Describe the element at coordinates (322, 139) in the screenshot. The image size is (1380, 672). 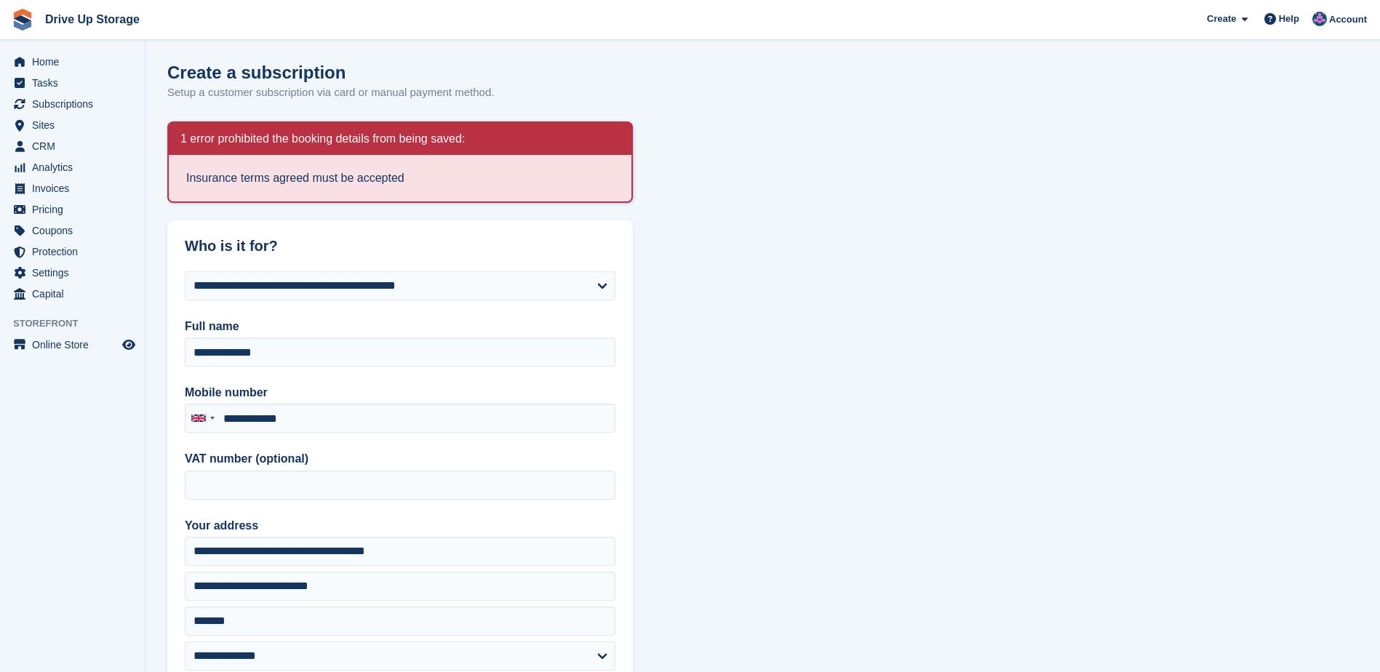
I see `h2: 1 error prohibited the booking details from being saved:` at that location.